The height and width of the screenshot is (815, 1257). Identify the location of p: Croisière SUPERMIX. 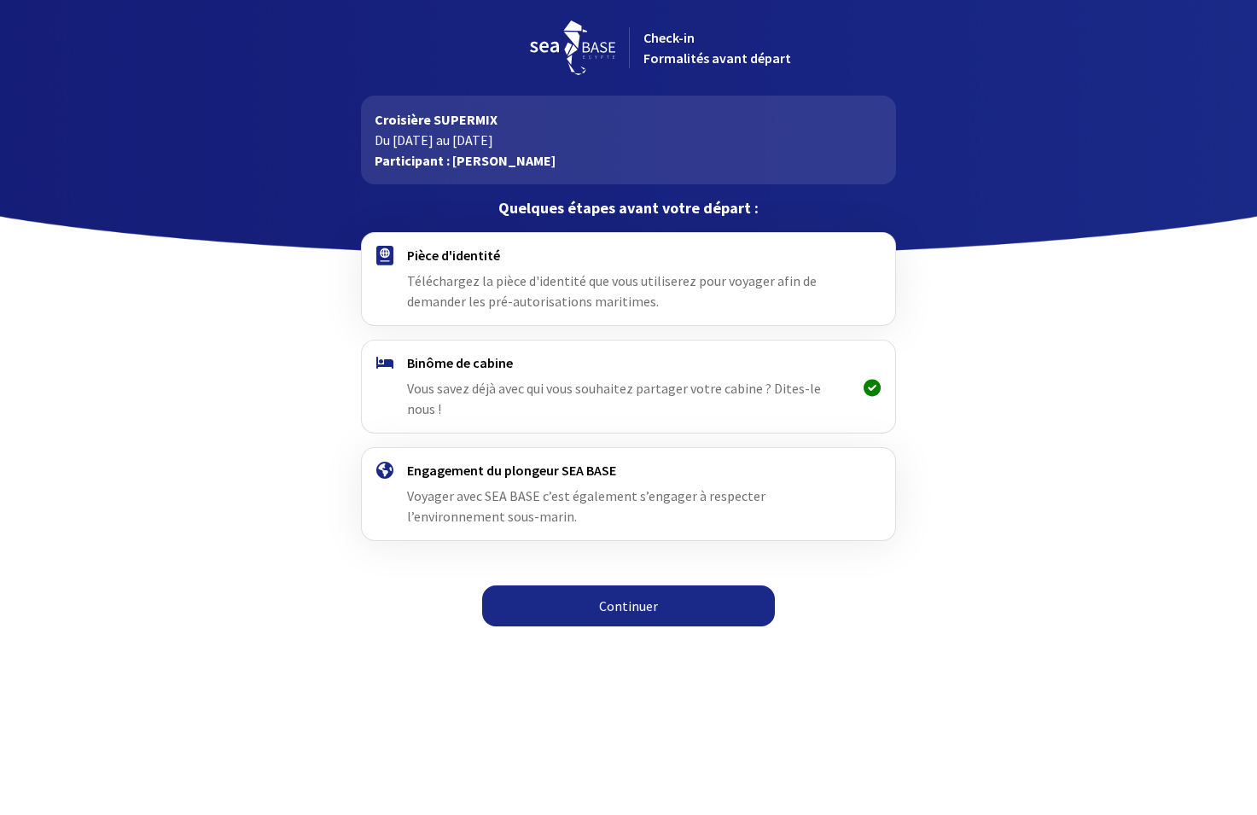
(628, 119).